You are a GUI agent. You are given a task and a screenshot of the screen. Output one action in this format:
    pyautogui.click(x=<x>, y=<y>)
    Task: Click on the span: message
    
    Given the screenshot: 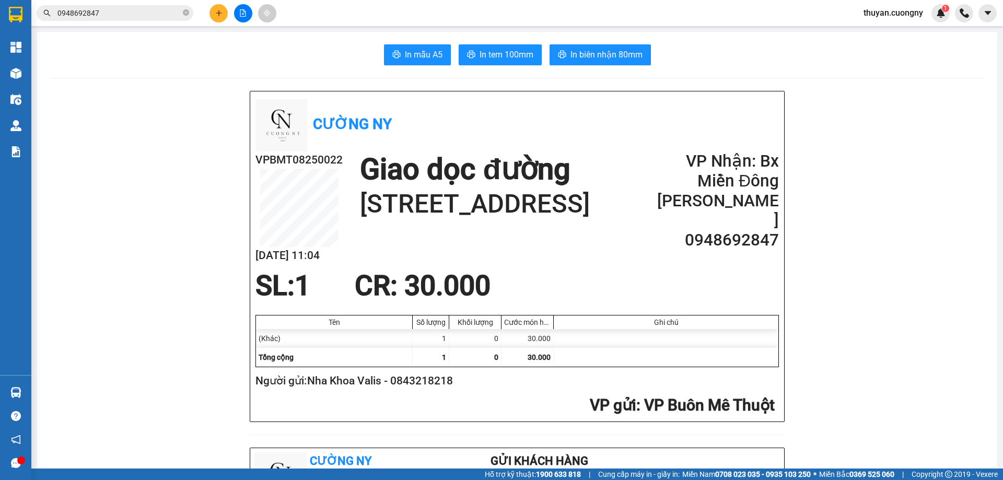 What is the action you would take?
    pyautogui.click(x=16, y=463)
    